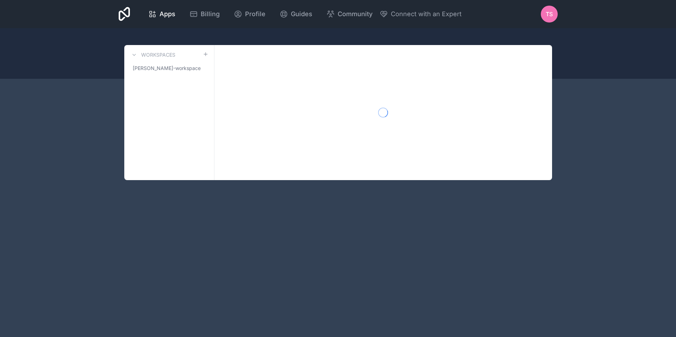 This screenshot has height=337, width=676. Describe the element at coordinates (349, 14) in the screenshot. I see `a: Community` at that location.